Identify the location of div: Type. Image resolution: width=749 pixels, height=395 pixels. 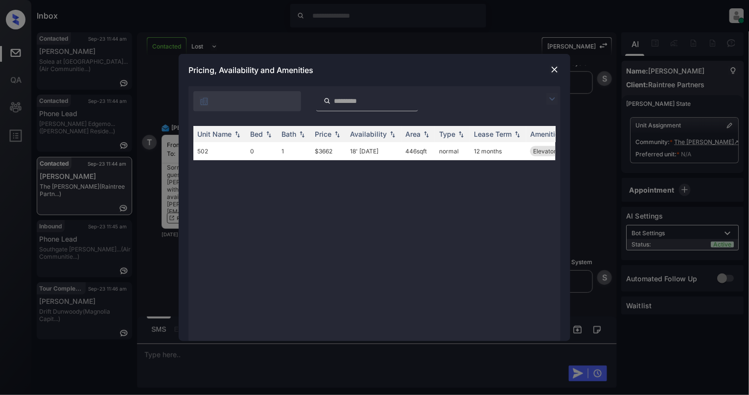
(447, 134).